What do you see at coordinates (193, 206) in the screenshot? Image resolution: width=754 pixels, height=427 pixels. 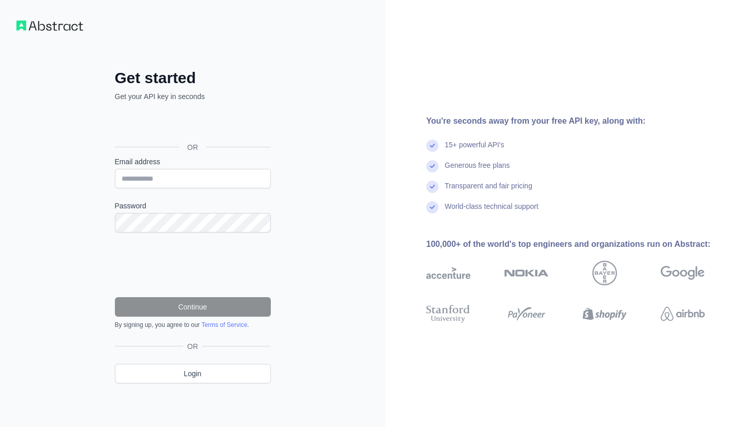 I see `label: Password` at bounding box center [193, 206].